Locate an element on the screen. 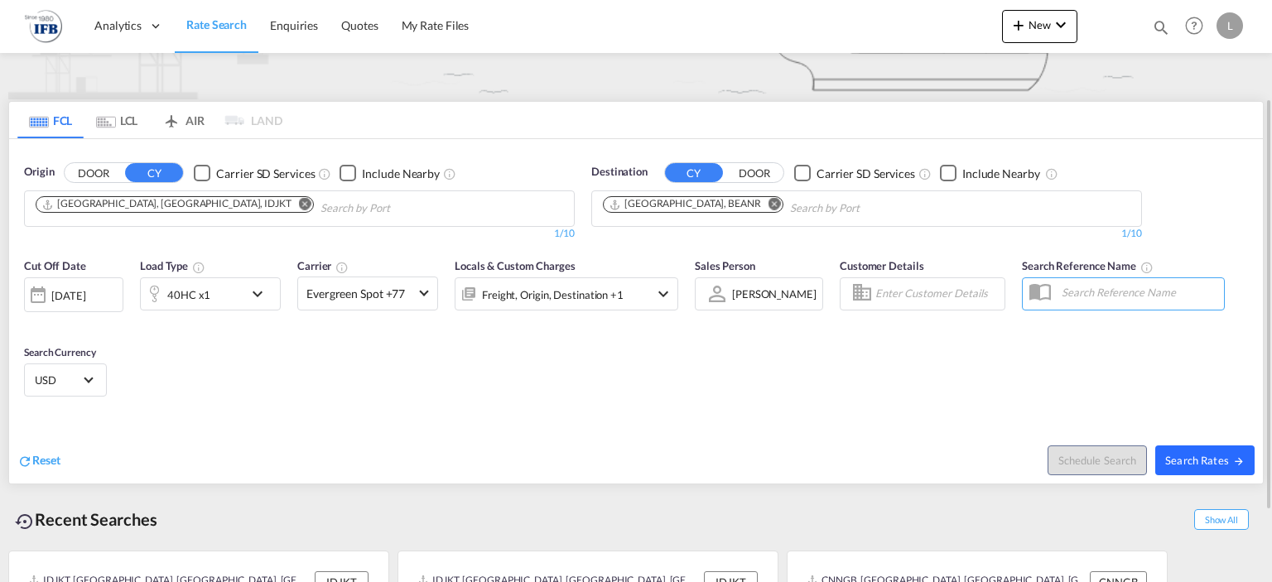 The width and height of the screenshot is (1272, 582). span: Destination is located at coordinates (619, 172).